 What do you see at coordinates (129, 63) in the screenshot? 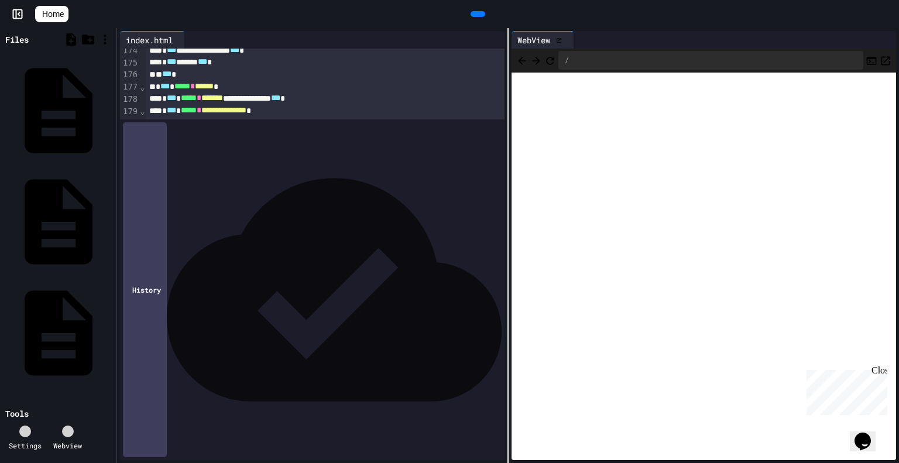
I see `div: 175` at bounding box center [129, 63].